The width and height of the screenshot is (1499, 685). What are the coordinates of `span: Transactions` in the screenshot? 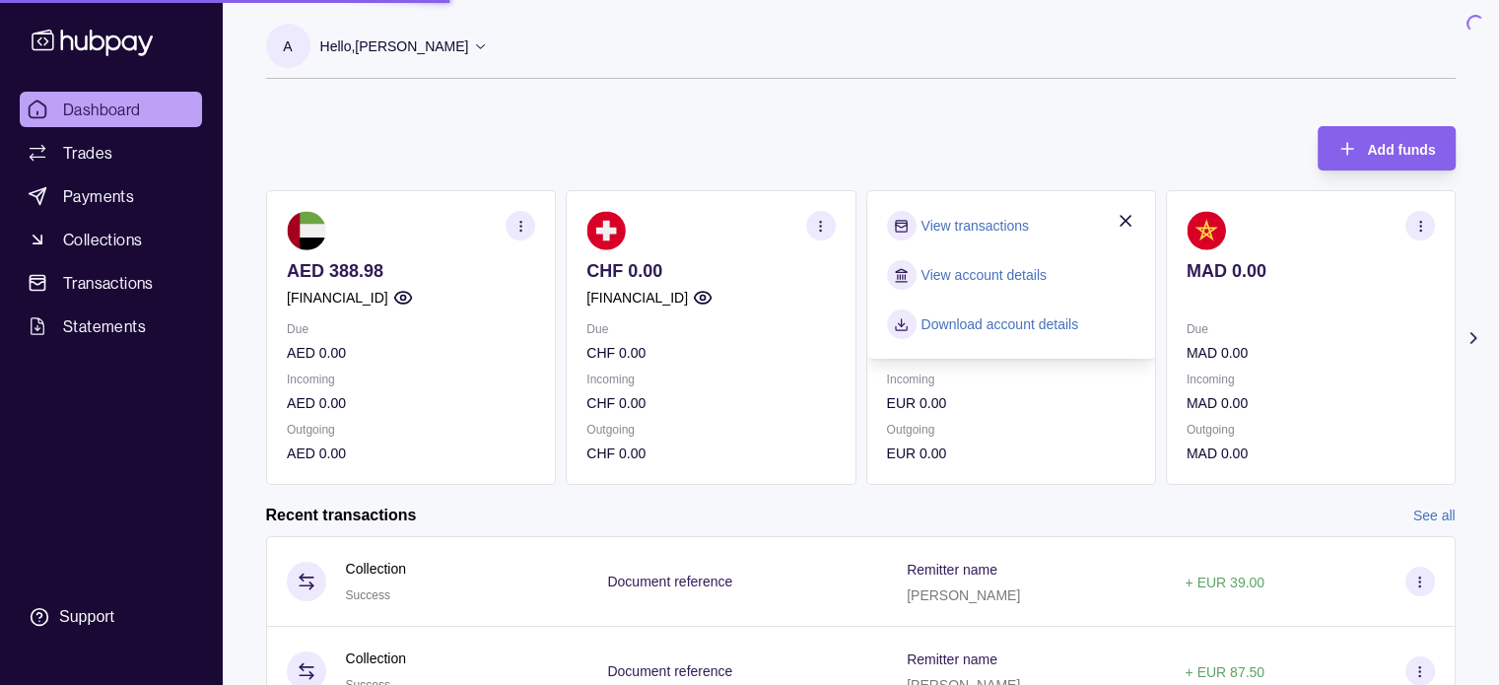 It's located at (108, 283).